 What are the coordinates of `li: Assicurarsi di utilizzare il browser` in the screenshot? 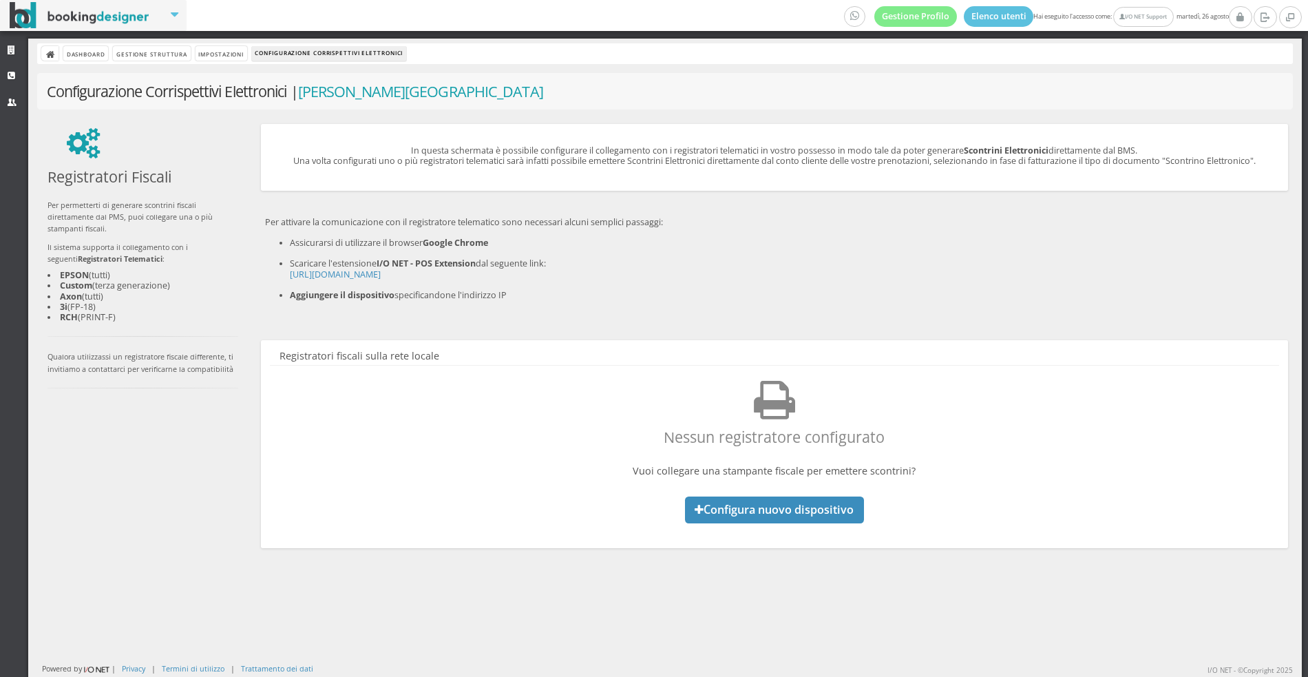 It's located at (782, 248).